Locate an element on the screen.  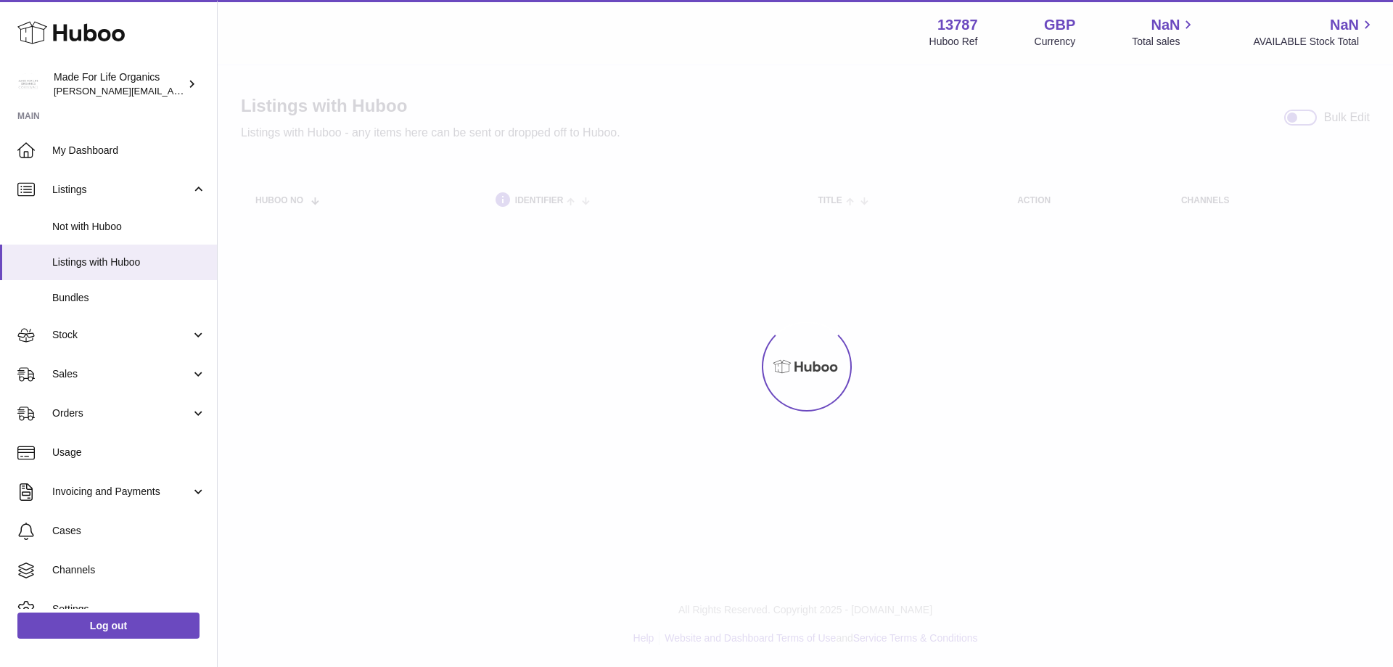
span: Stock is located at coordinates (121, 334).